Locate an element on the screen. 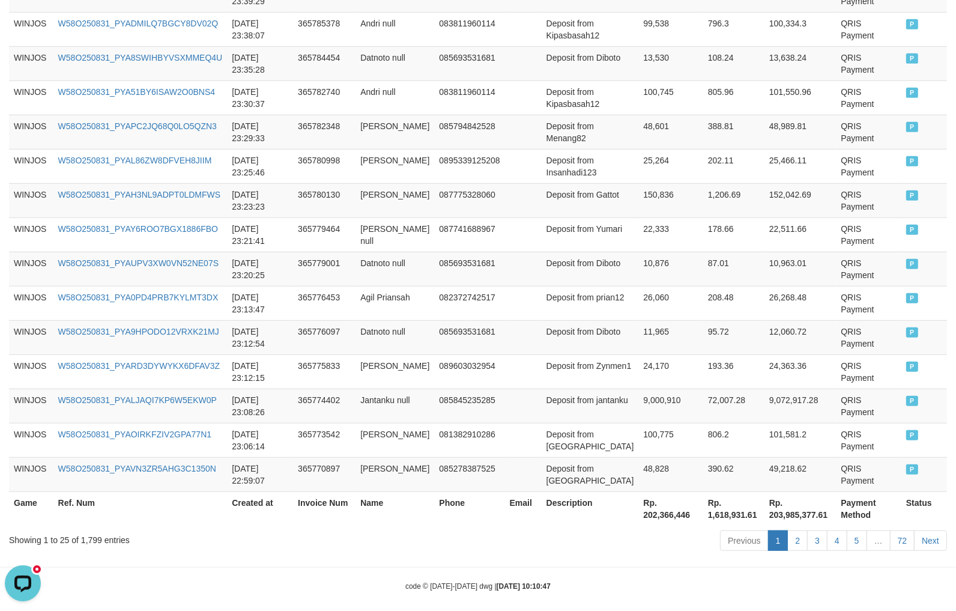 Image resolution: width=956 pixels, height=611 pixels. a: W58O250831_PYAL86ZW8DFVEH8JIIM is located at coordinates (135, 160).